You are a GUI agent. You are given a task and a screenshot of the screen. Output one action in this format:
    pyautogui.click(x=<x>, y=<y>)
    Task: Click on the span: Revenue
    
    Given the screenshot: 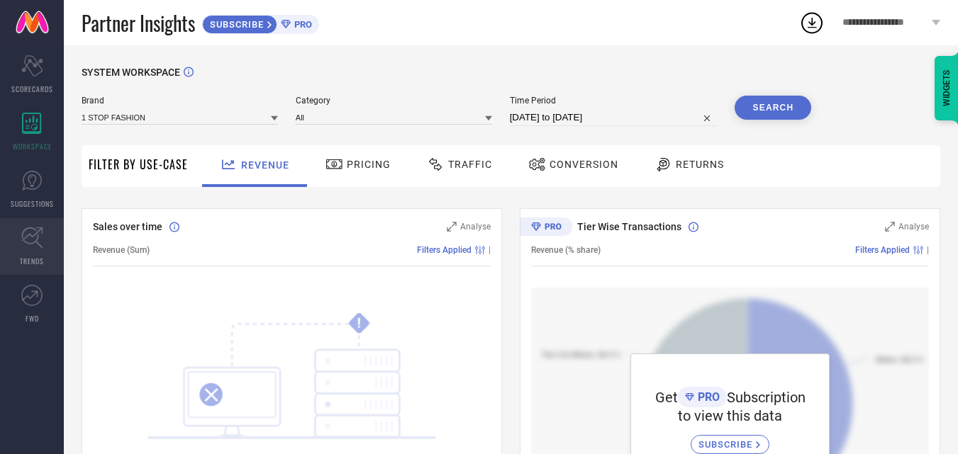 What is the action you would take?
    pyautogui.click(x=265, y=165)
    